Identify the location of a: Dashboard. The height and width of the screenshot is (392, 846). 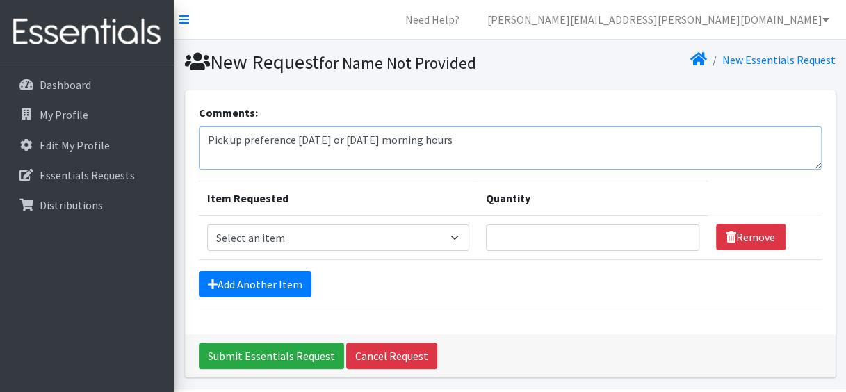
(87, 85).